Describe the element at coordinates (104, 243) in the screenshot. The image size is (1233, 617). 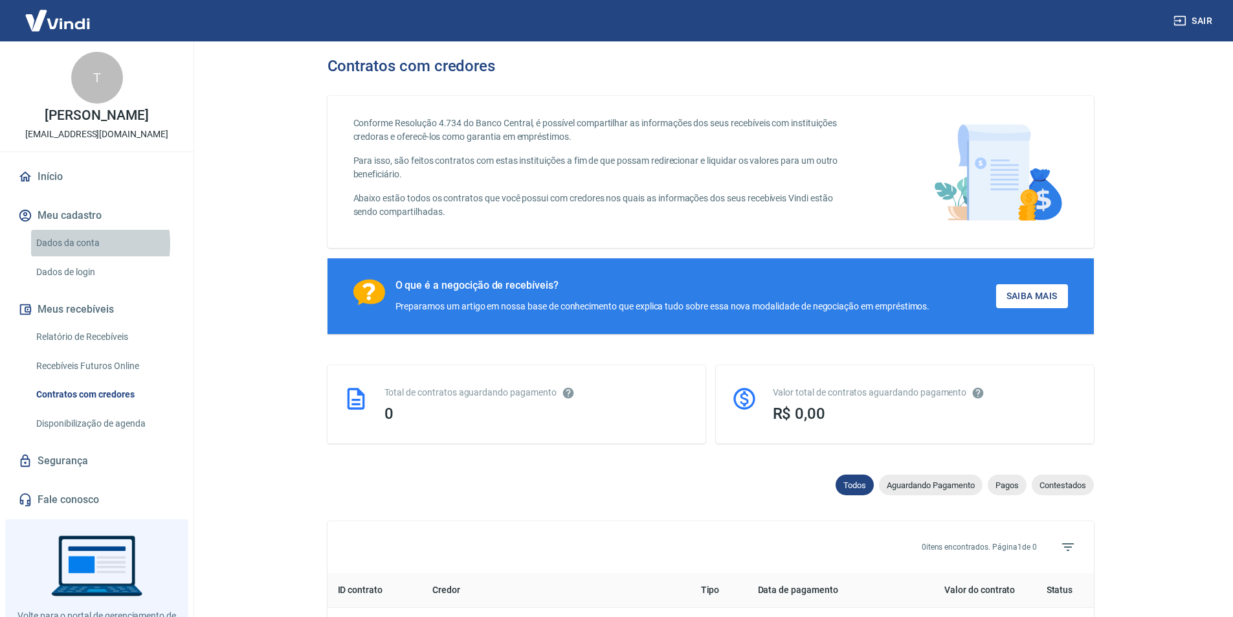
I see `a: Dados da conta` at that location.